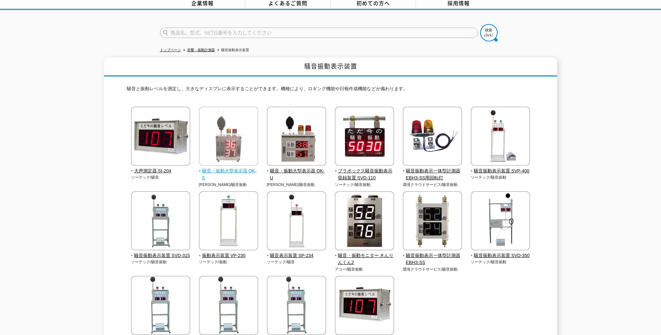  I want to click on a: 騒音振動表示一体型計測器 EBH3-SS, so click(433, 256).